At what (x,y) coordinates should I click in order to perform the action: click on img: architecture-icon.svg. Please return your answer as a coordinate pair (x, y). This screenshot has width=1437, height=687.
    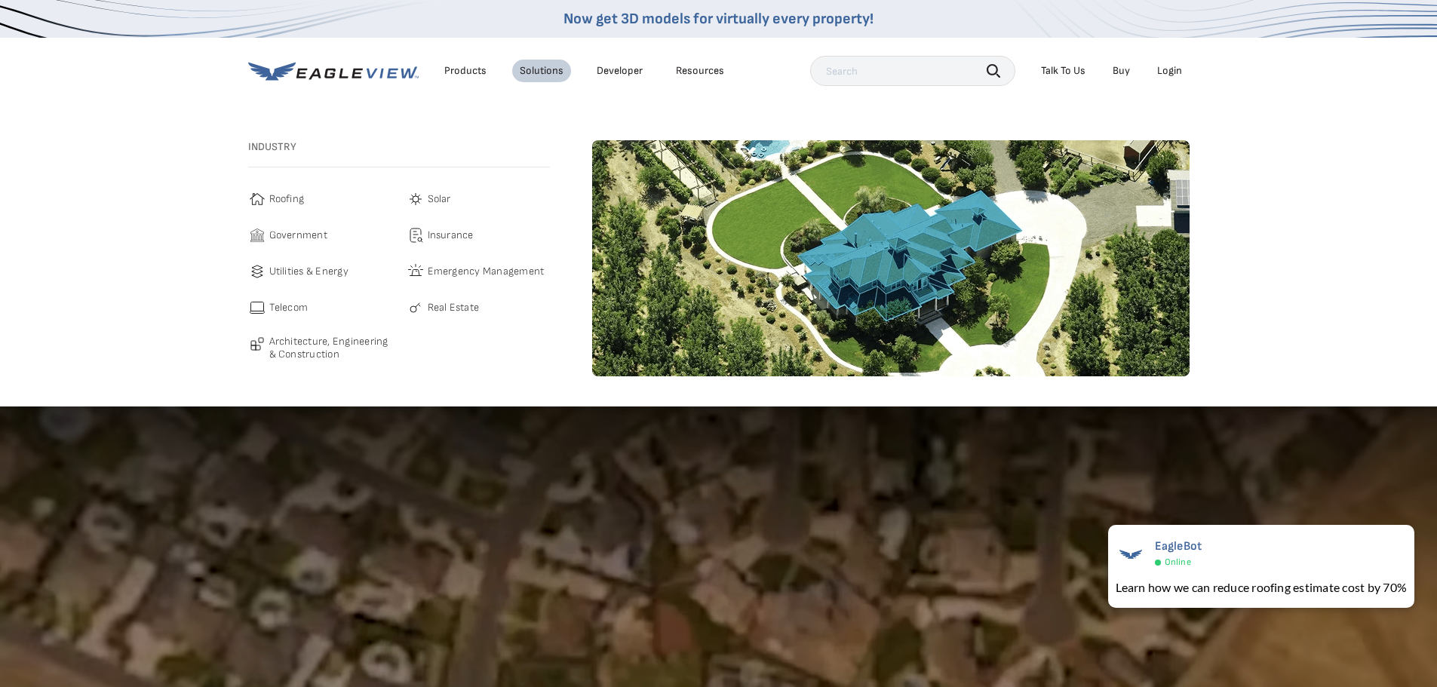
    Looking at the image, I should click on (257, 344).